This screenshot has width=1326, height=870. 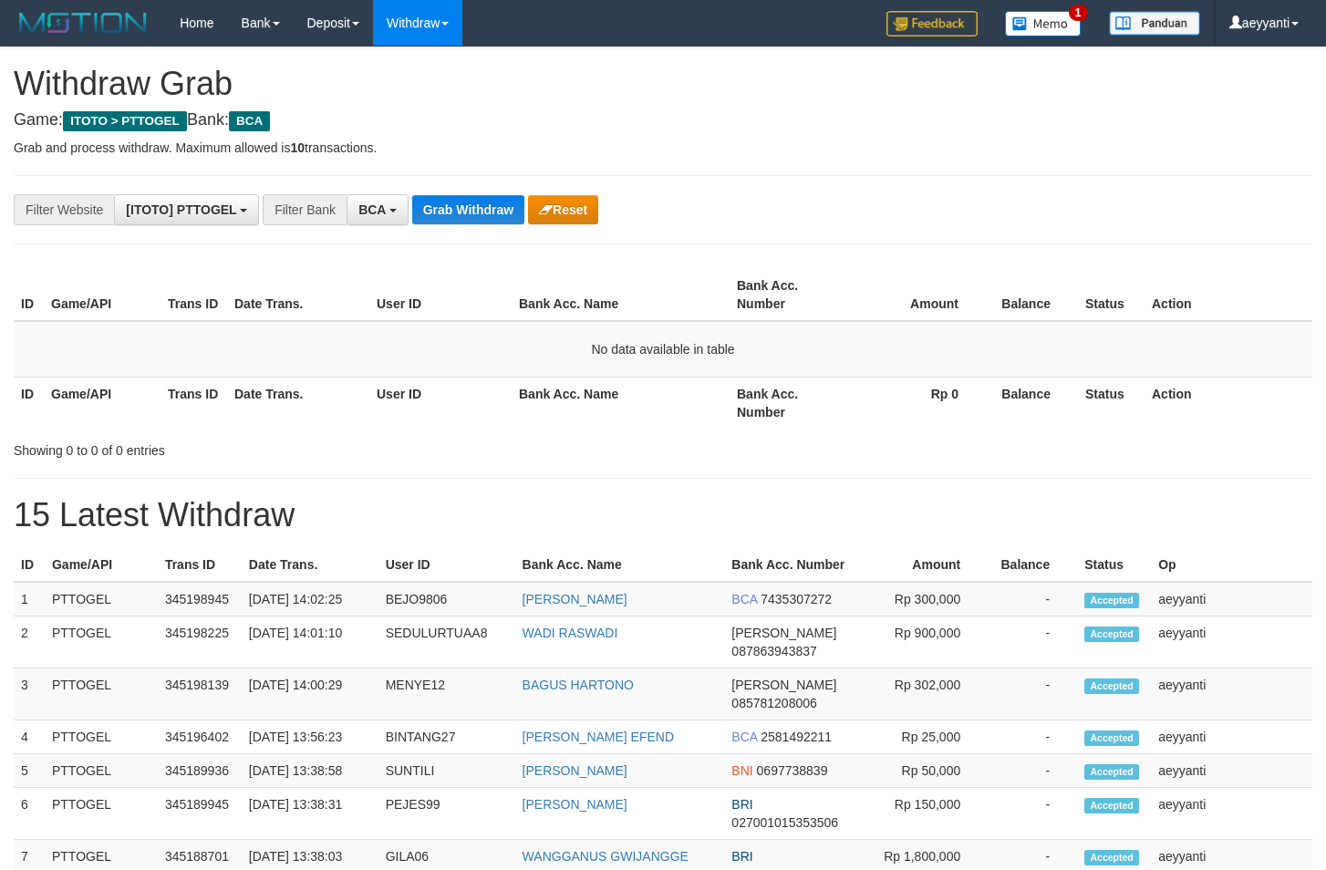 I want to click on img: Button%20Memo.svg, so click(x=1043, y=24).